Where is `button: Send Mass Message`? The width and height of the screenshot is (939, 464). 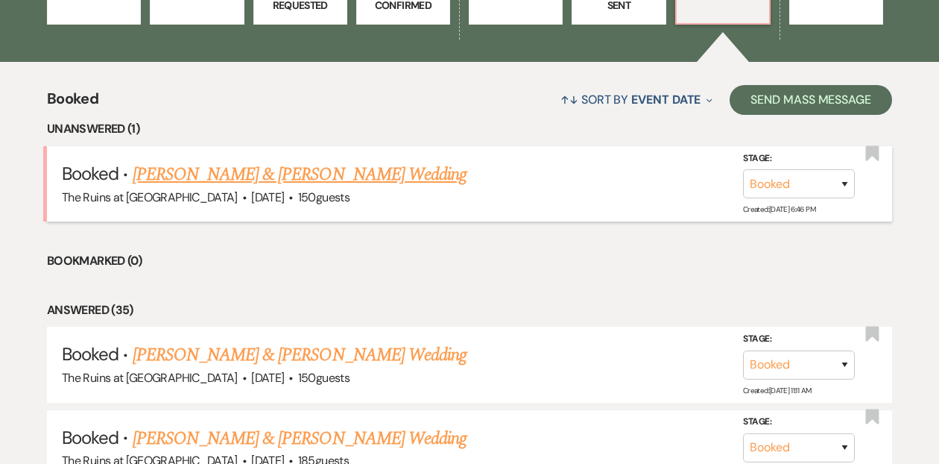 button: Send Mass Message is located at coordinates (811, 100).